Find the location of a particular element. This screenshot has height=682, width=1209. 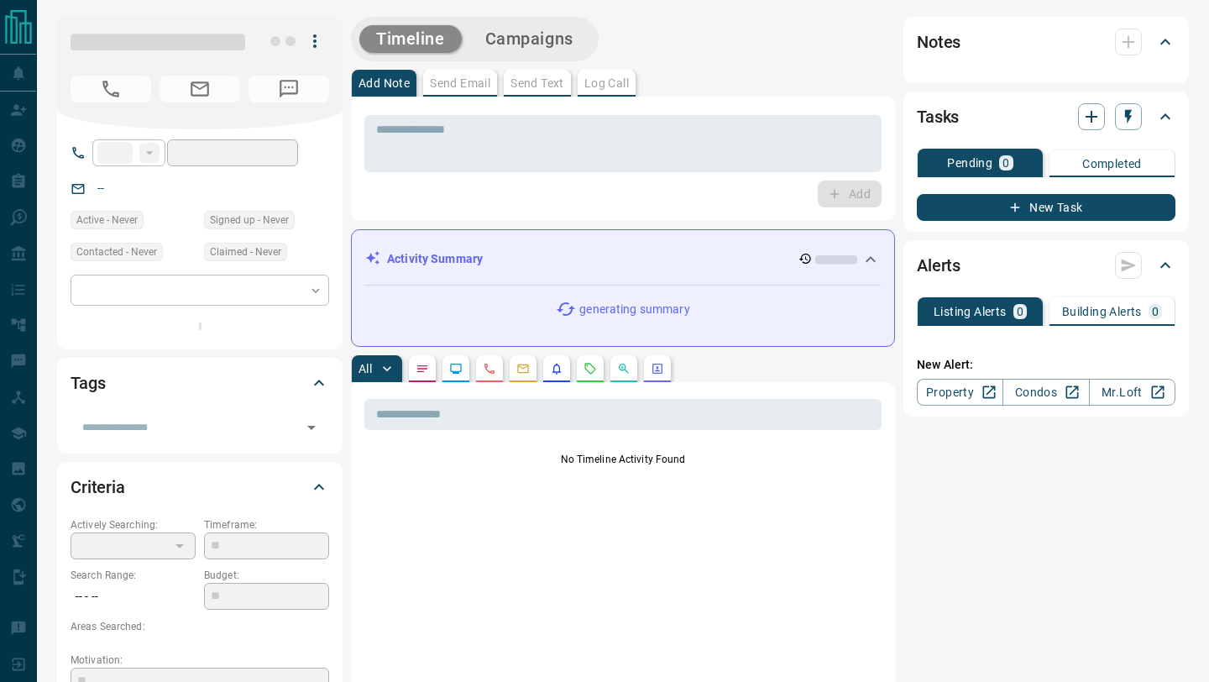

div: Tasks is located at coordinates (1046, 117).